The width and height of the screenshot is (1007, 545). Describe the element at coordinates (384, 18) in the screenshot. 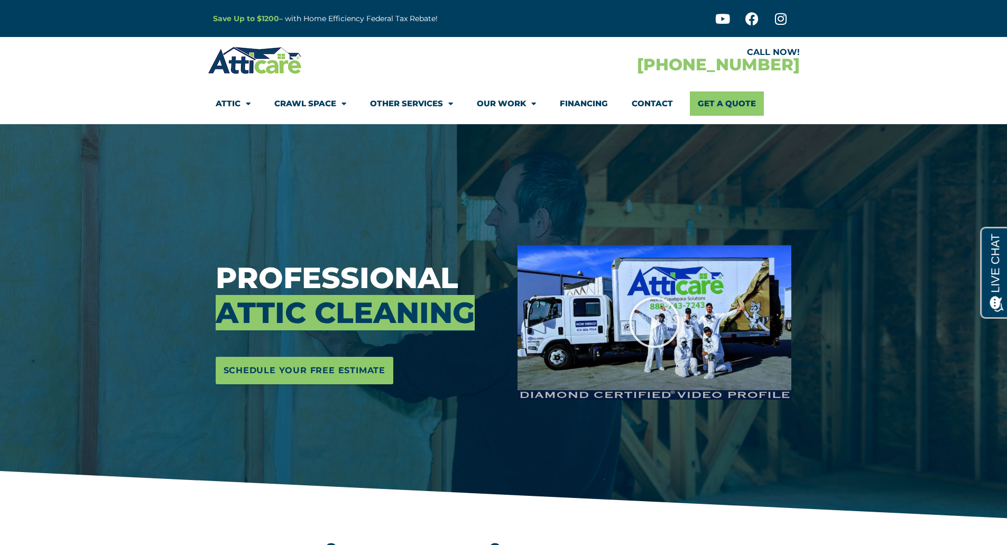

I see `p: – with Home Efficiency Federal Tax Rebate!` at that location.